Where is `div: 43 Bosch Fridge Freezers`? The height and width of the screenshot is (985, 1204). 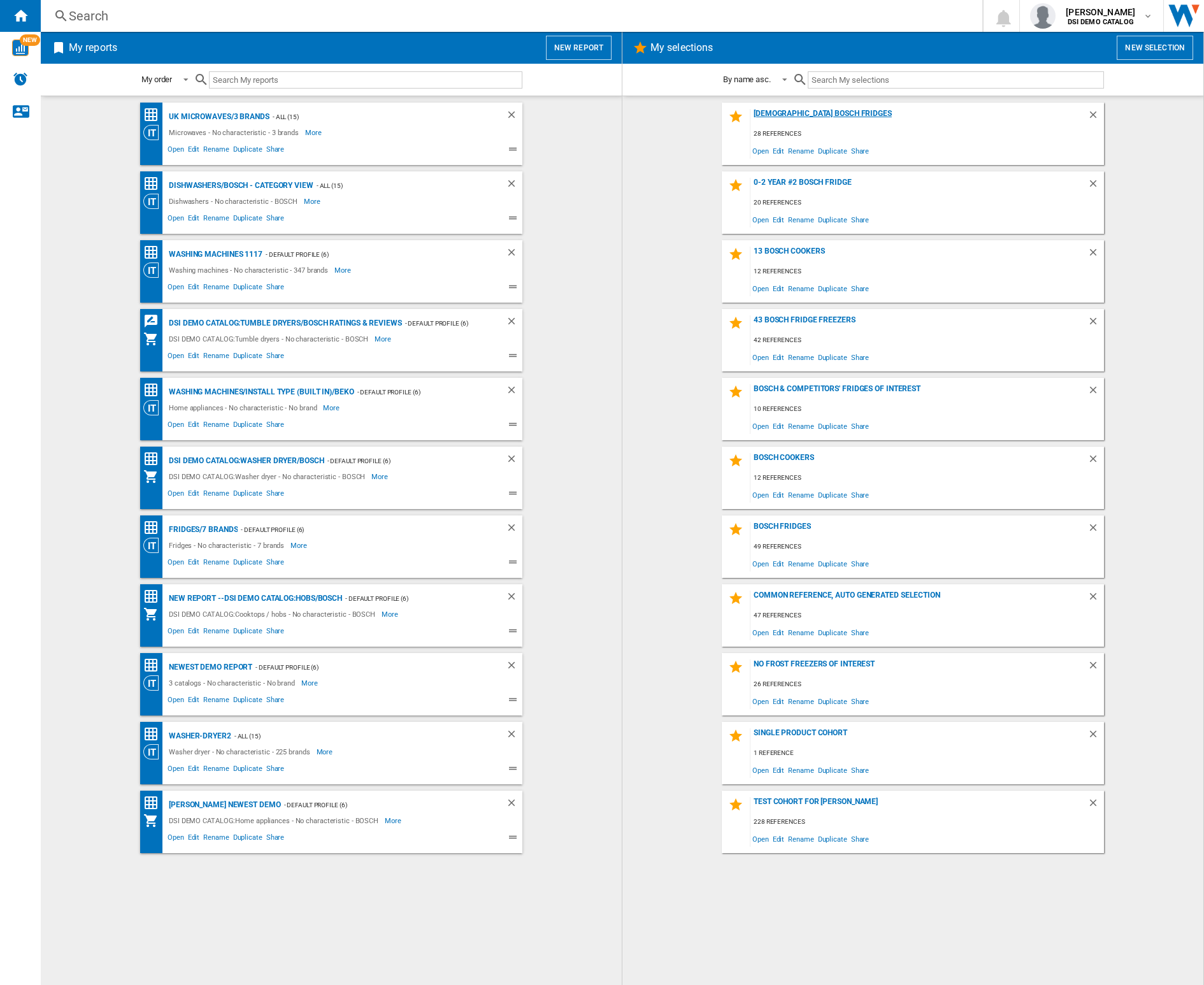
div: 43 Bosch Fridge Freezers is located at coordinates (918, 323).